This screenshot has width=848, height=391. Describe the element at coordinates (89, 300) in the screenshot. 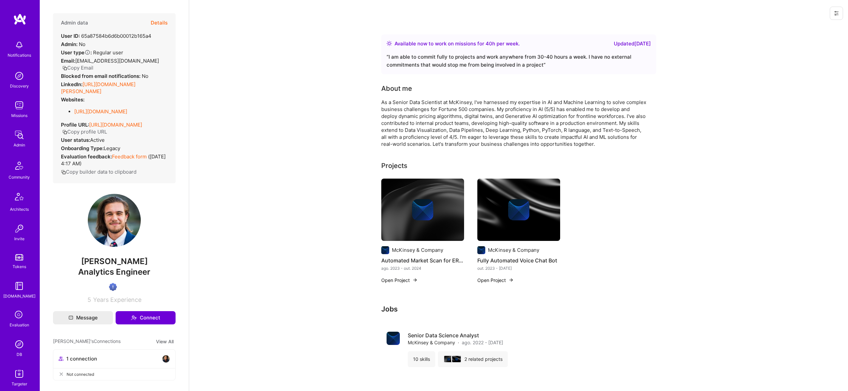

I see `span: 5` at that location.